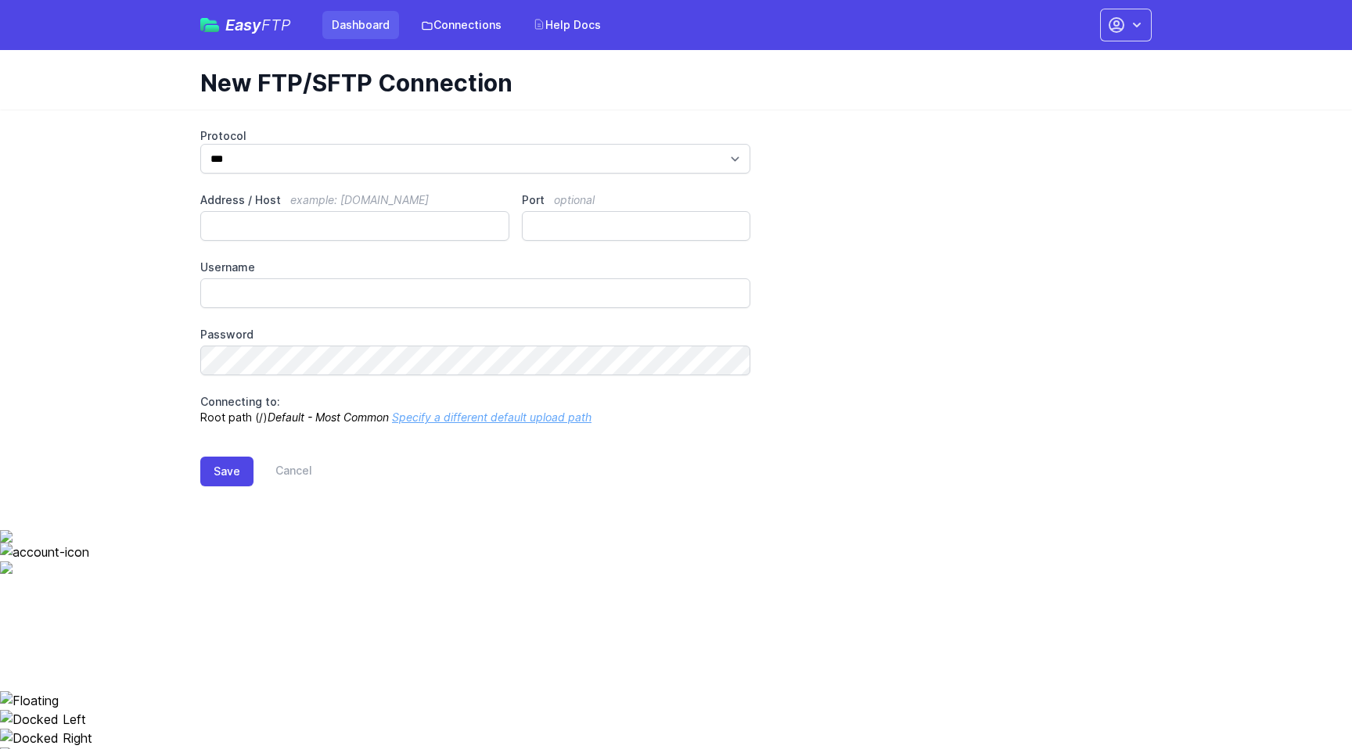 The width and height of the screenshot is (1352, 749). I want to click on label: Username, so click(475, 267).